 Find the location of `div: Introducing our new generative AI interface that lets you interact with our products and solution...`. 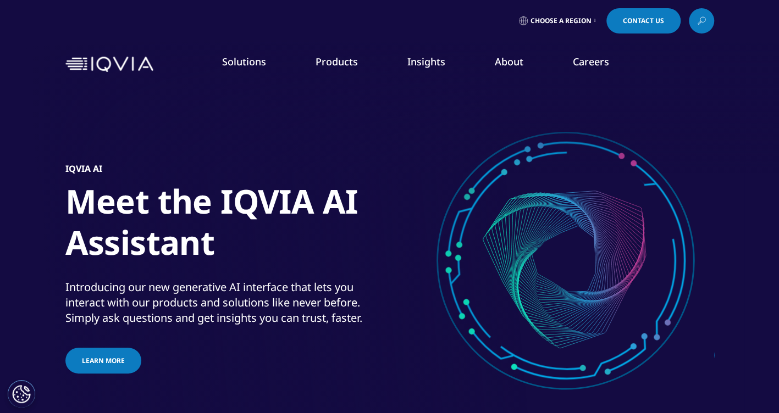

div: Introducing our new generative AI interface that lets you interact with our products and solution... is located at coordinates (226, 303).